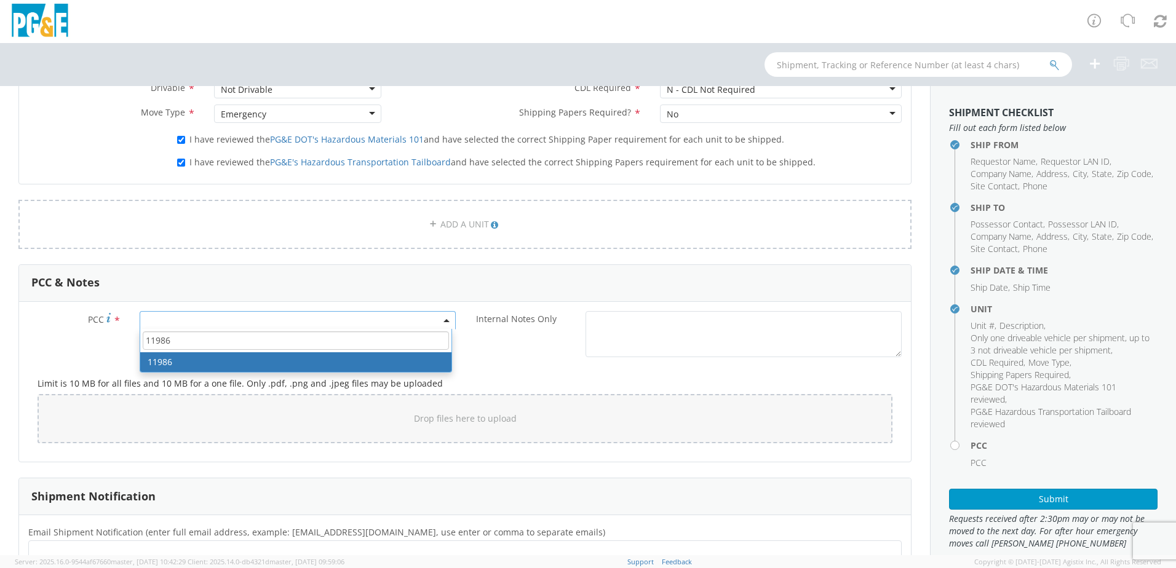 Image resolution: width=1176 pixels, height=568 pixels. I want to click on a: Feedback, so click(676, 561).